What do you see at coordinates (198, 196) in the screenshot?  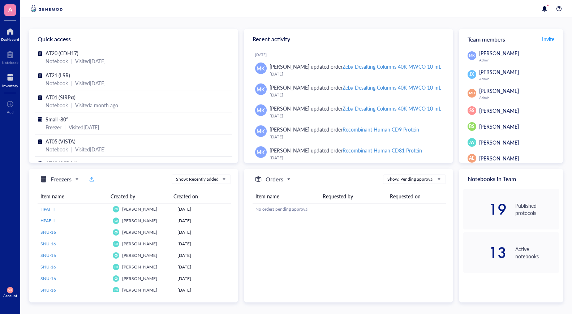 I see `th: Created on` at bounding box center [198, 196].